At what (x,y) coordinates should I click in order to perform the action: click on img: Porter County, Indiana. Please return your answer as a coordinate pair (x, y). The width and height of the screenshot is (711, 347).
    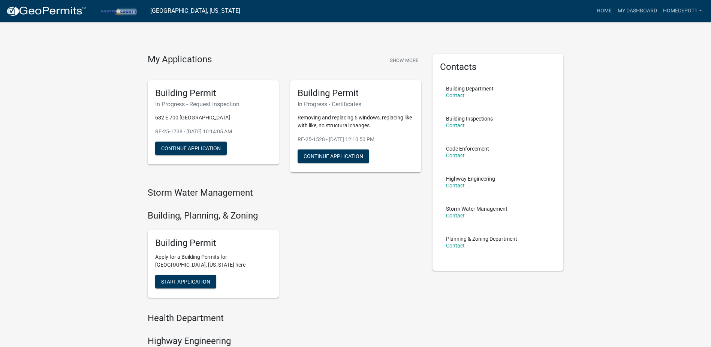
    Looking at the image, I should click on (118, 11).